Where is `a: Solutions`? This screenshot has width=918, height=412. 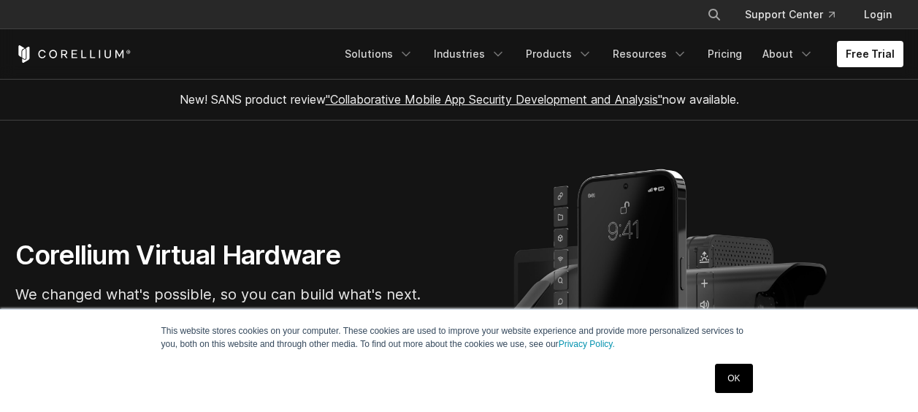
a: Solutions is located at coordinates (379, 54).